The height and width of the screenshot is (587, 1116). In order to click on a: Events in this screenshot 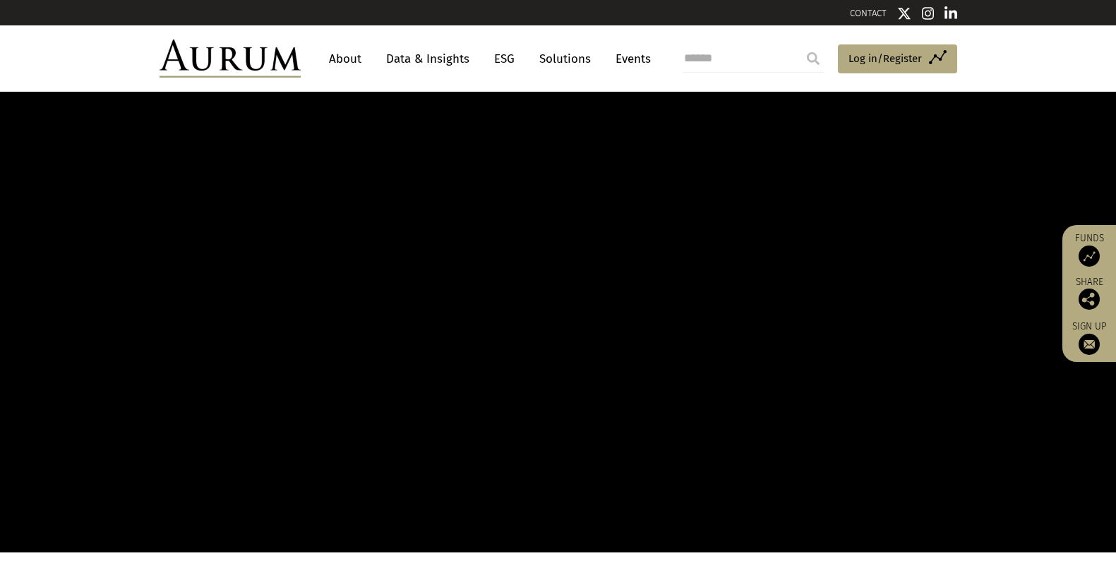, I will do `click(630, 59)`.